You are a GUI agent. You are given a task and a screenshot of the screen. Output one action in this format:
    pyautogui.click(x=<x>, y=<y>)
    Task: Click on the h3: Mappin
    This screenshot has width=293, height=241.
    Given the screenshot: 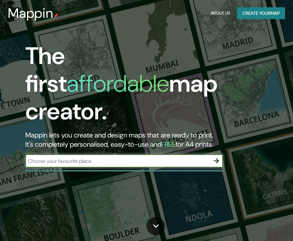 What is the action you would take?
    pyautogui.click(x=31, y=13)
    